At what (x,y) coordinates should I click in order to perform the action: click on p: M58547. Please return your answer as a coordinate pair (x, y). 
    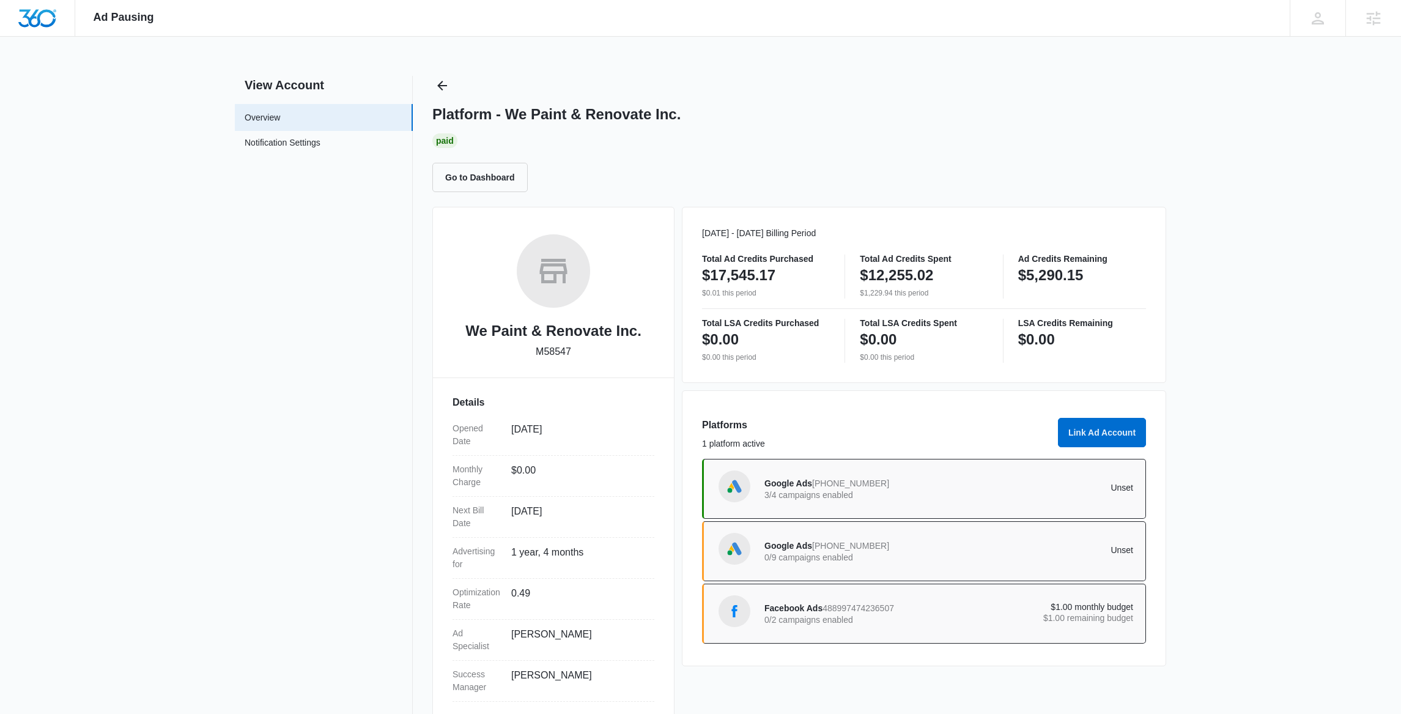
    Looking at the image, I should click on (553, 352).